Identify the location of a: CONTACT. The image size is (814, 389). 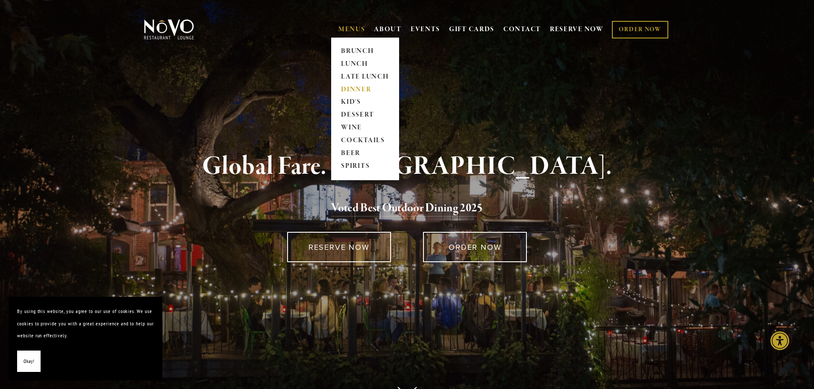
(522, 29).